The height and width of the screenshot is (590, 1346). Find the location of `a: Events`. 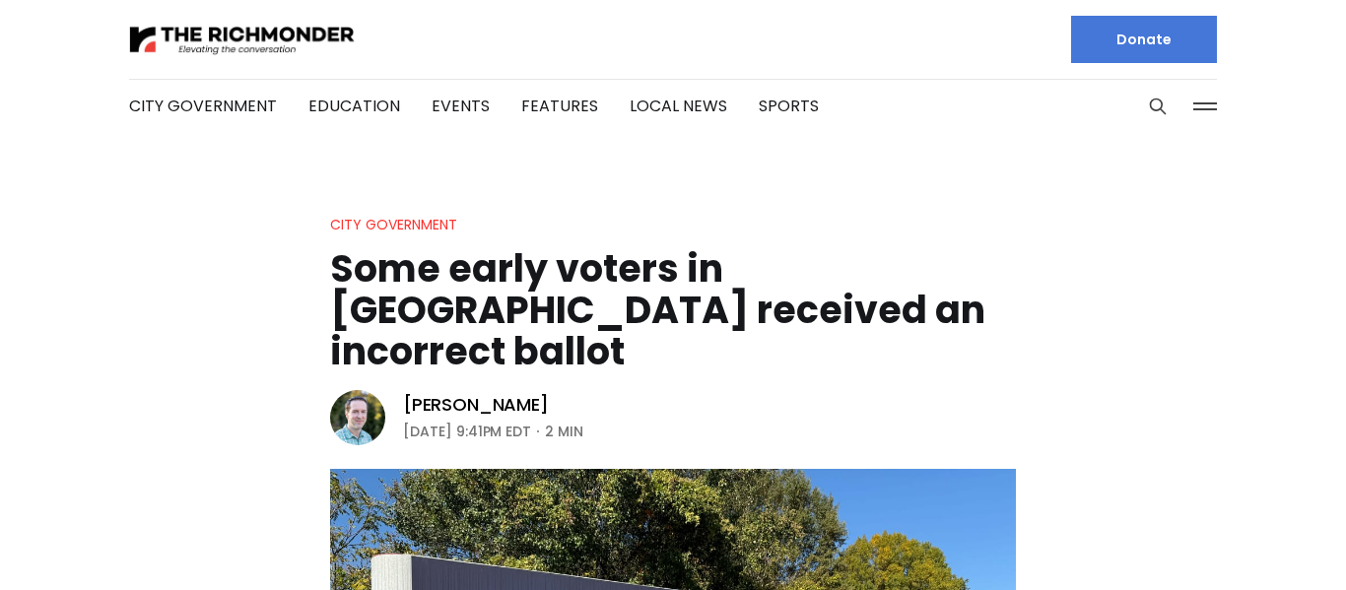

a: Events is located at coordinates (460, 105).